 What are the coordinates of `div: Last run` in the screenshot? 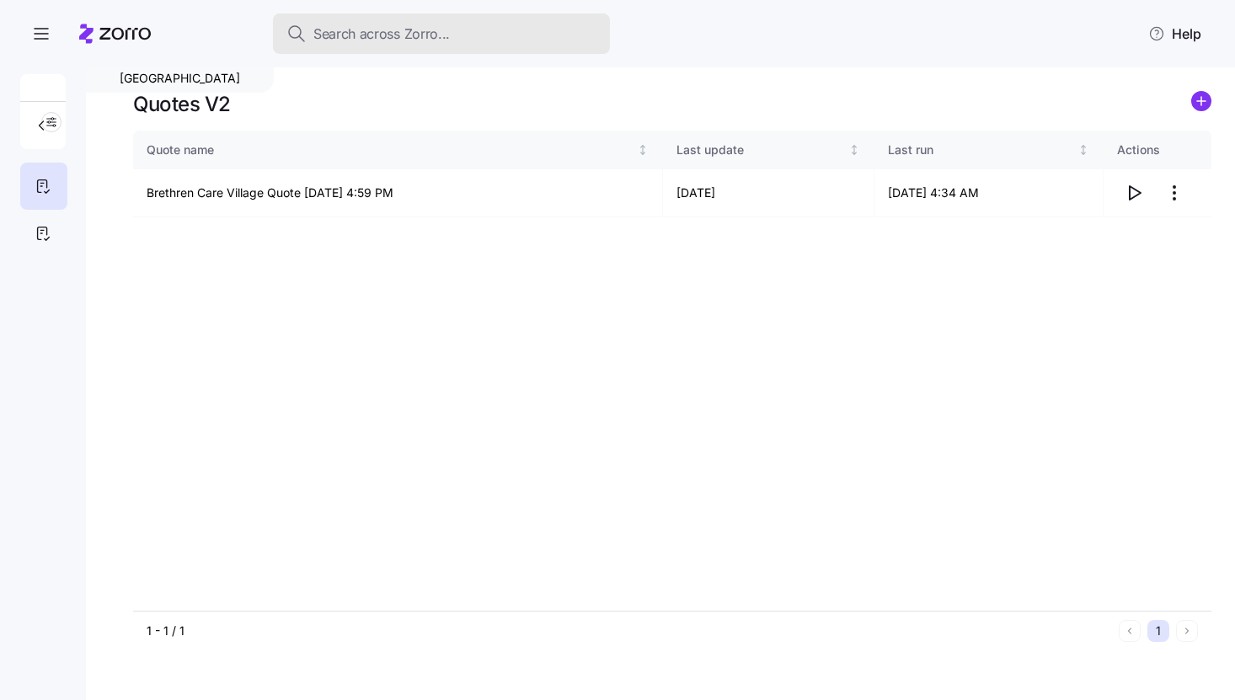 It's located at (981, 150).